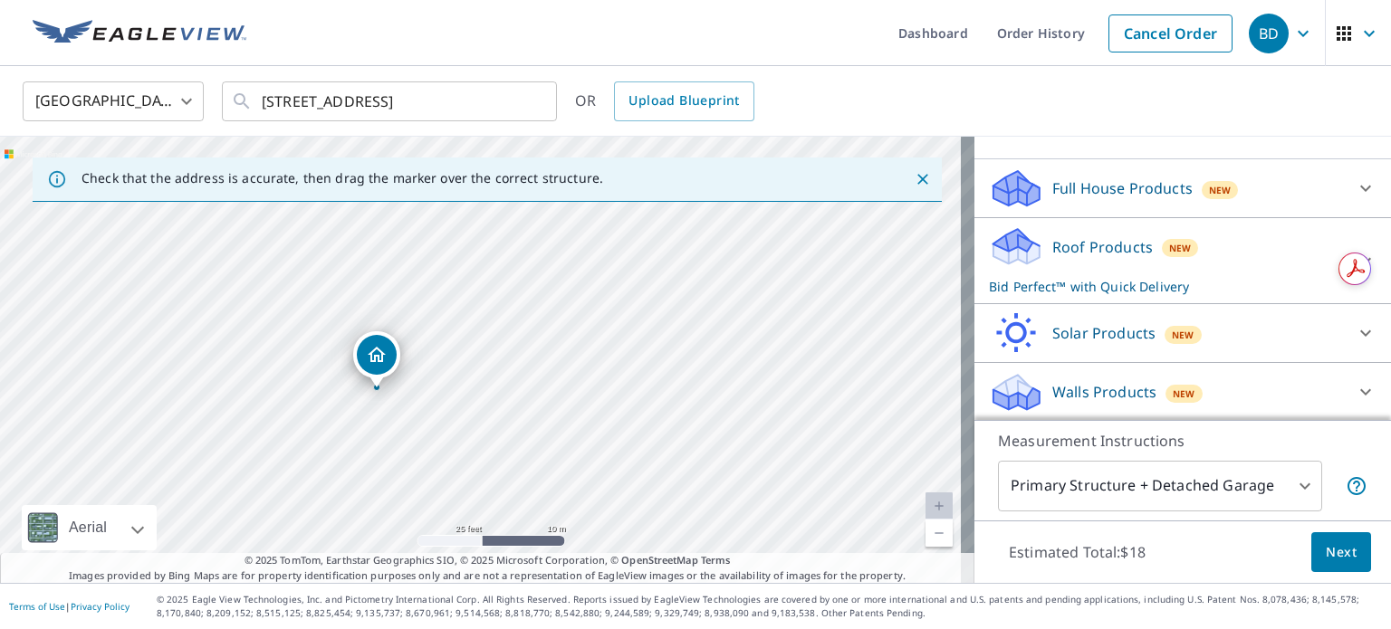 The height and width of the screenshot is (629, 1391). What do you see at coordinates (342, 178) in the screenshot?
I see `p: Check that the address is accurate, then drag the marker over the correct structure.` at bounding box center [342, 178].